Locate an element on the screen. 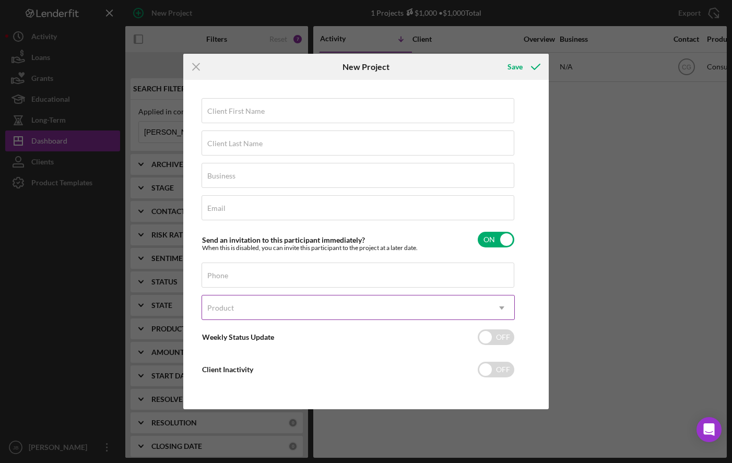 This screenshot has width=732, height=463. label: Business is located at coordinates (221, 176).